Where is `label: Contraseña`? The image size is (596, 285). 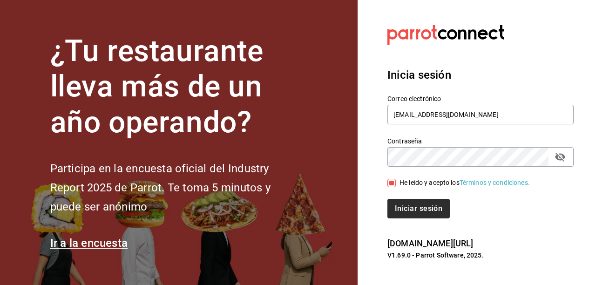 label: Contraseña is located at coordinates (480, 141).